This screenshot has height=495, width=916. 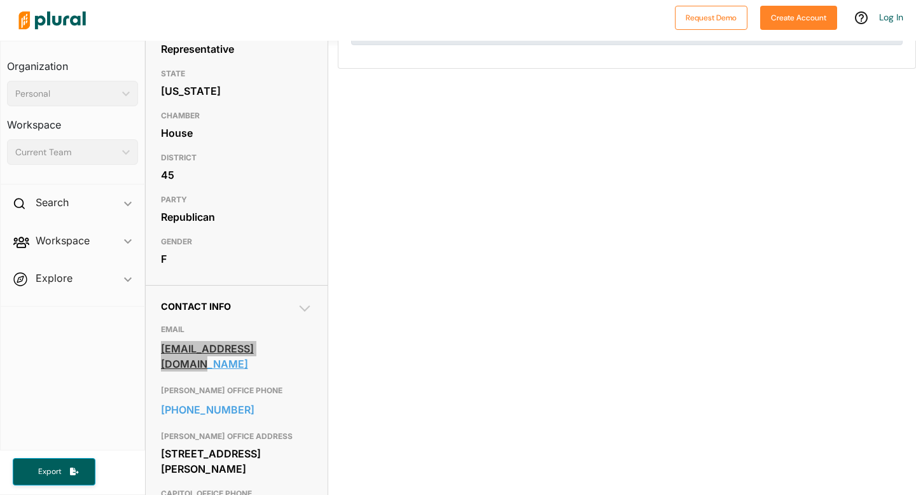 What do you see at coordinates (237, 217) in the screenshot?
I see `div: Republican` at bounding box center [237, 217].